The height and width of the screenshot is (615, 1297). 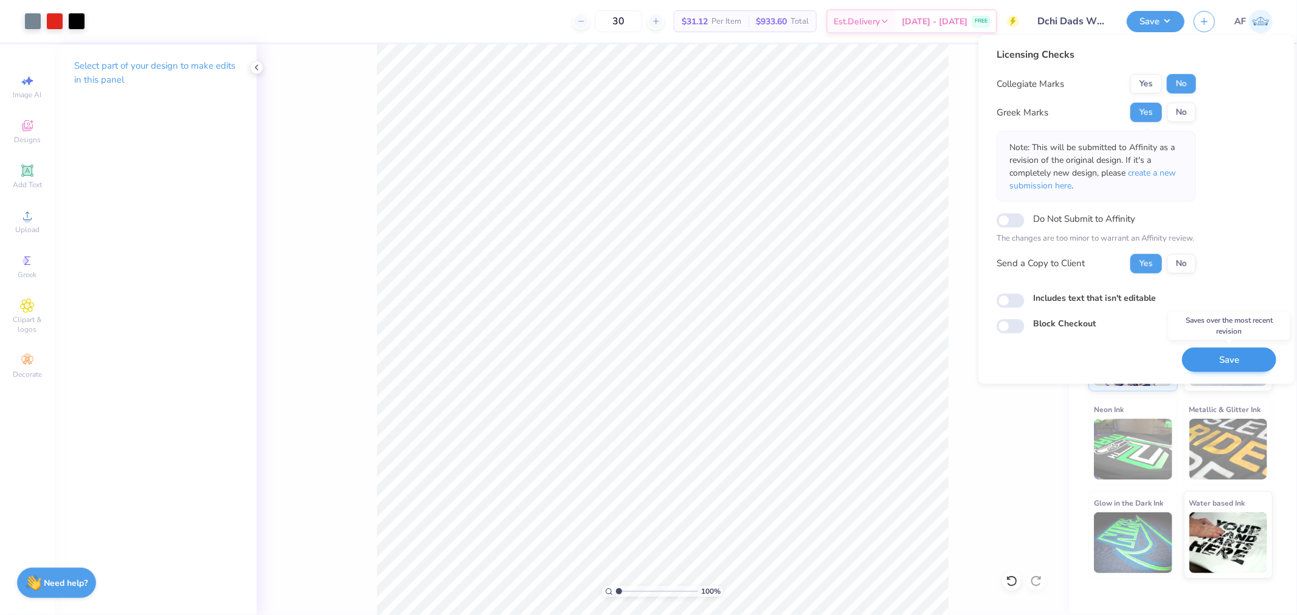 What do you see at coordinates (1228, 449) in the screenshot?
I see `img: Metallic & Glitter Ink` at bounding box center [1228, 449].